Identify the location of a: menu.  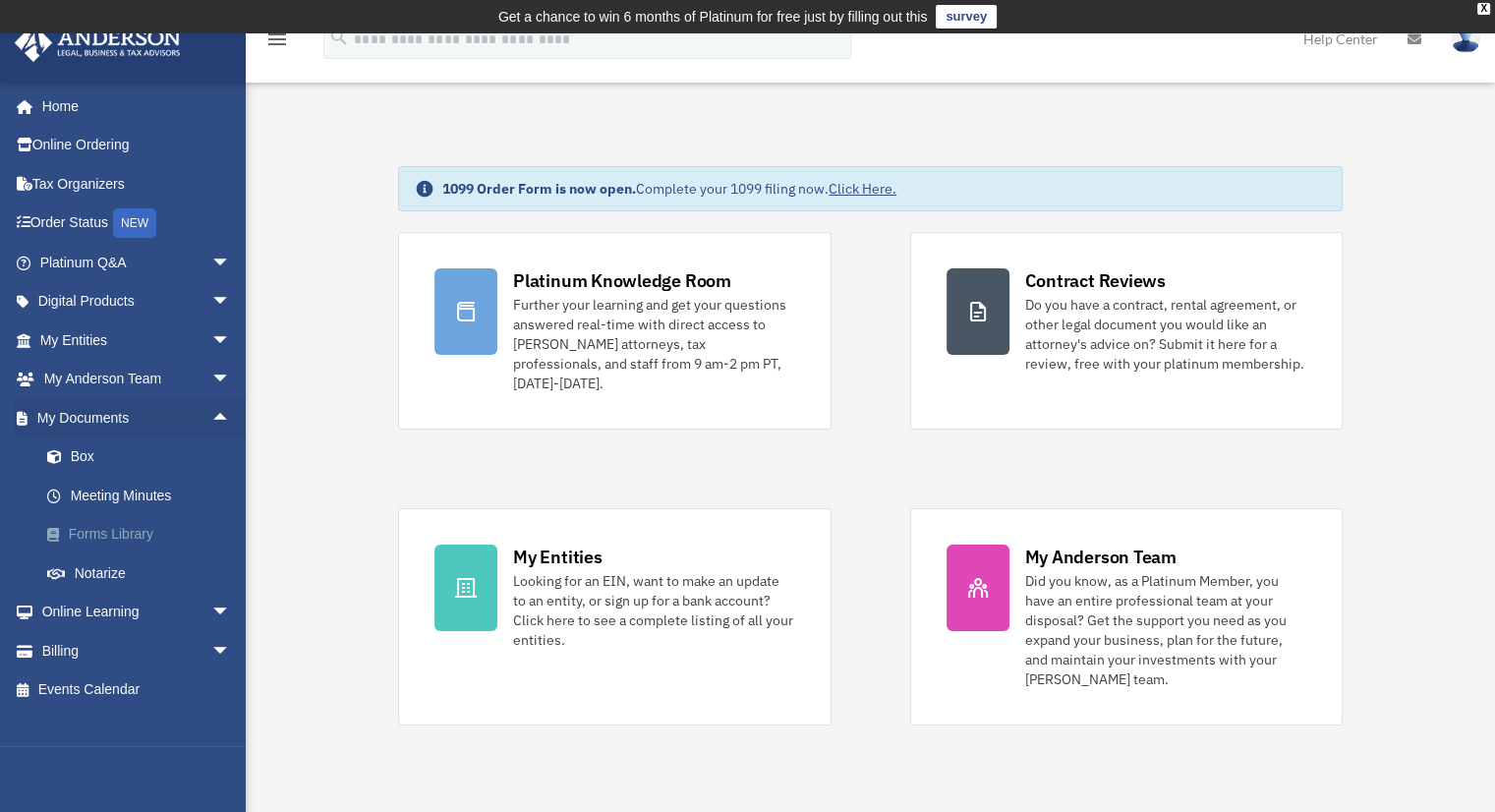
(277, 42).